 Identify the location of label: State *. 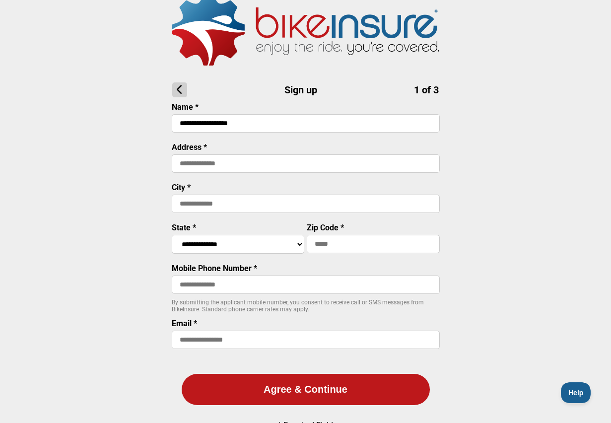
(184, 227).